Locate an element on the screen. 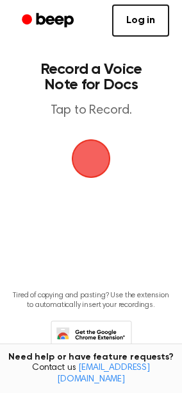 Image resolution: width=182 pixels, height=393 pixels. a: Beep is located at coordinates (49, 21).